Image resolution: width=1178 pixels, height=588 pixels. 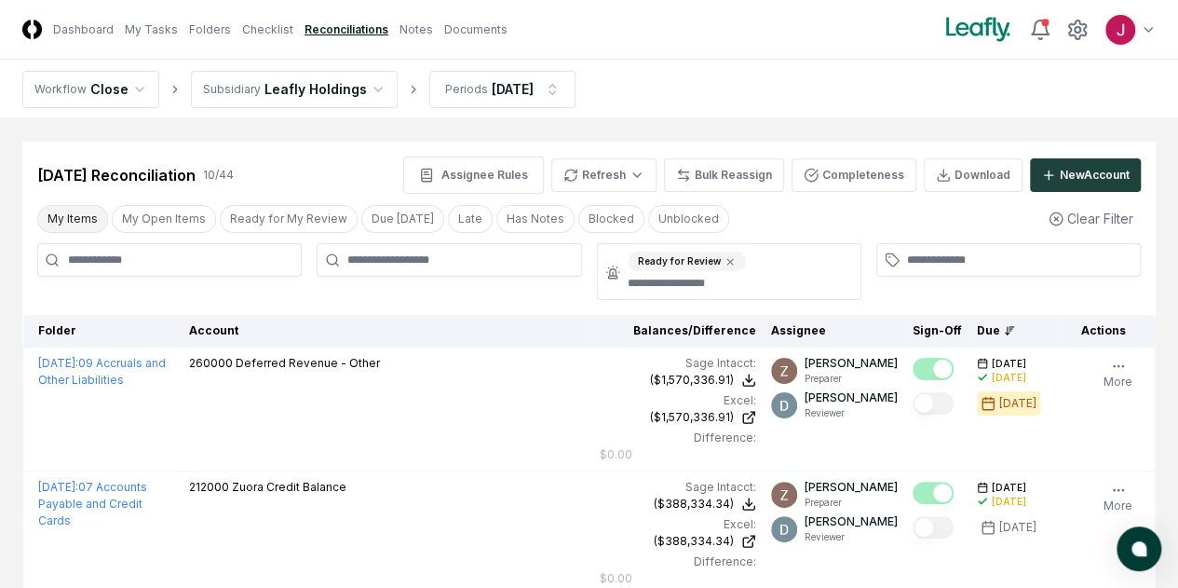 What do you see at coordinates (466, 89) in the screenshot?
I see `div: Periods` at bounding box center [466, 89].